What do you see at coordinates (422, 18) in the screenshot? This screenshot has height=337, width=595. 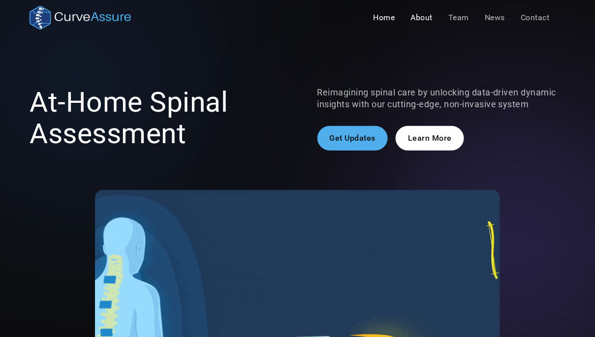 I see `a: About` at bounding box center [422, 18].